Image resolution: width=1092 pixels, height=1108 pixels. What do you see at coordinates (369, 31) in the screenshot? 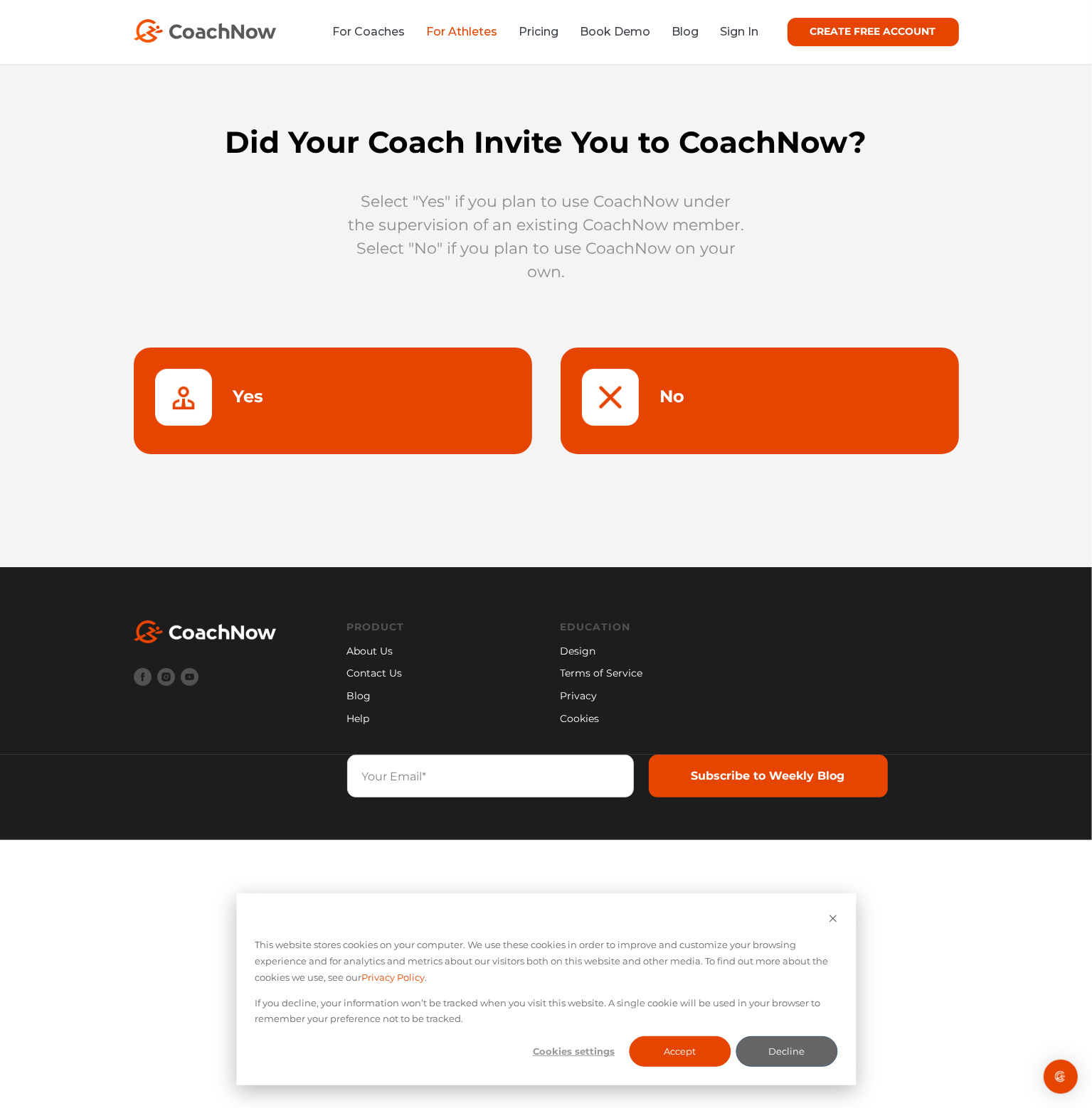
I see `a: For Coaches` at bounding box center [369, 31].